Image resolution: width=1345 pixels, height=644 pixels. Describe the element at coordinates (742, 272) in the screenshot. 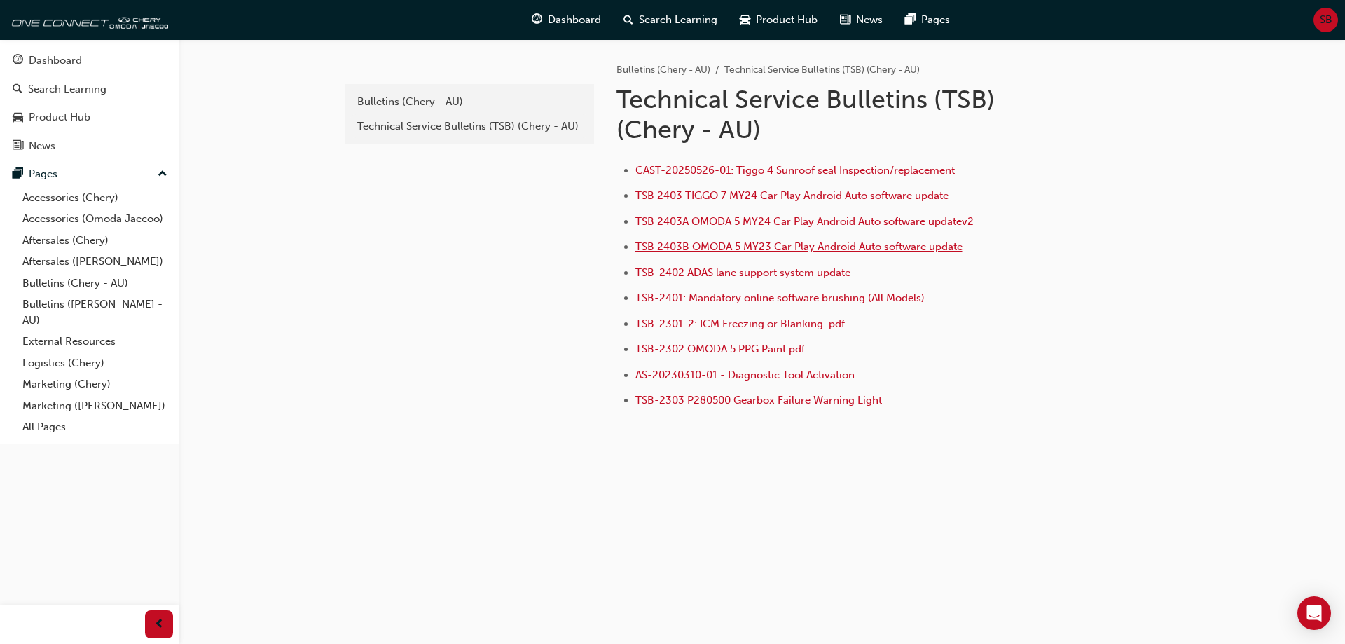

I see `span: TSB-2402 ADAS lane support system update` at that location.